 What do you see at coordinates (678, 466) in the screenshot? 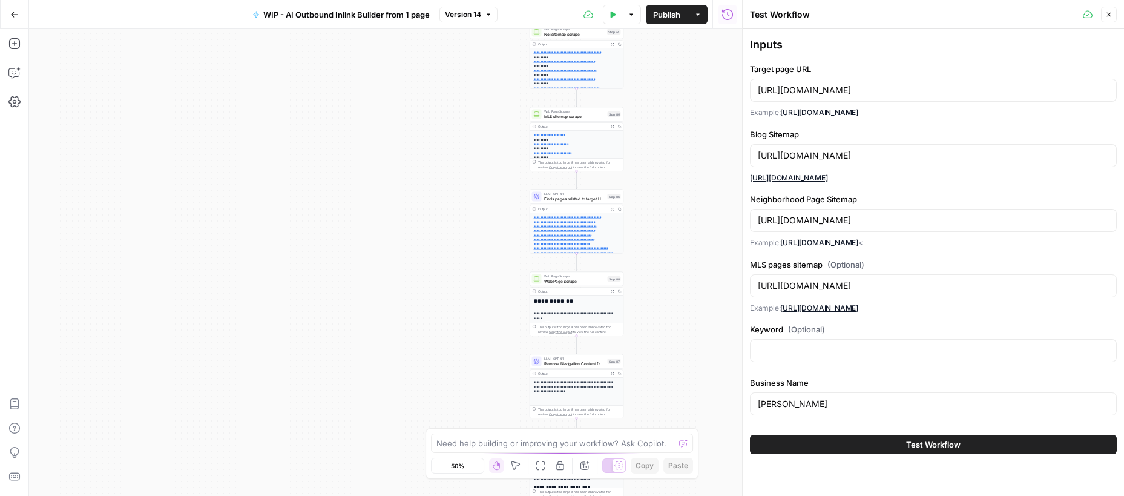
I see `button: Paste` at bounding box center [678, 466].